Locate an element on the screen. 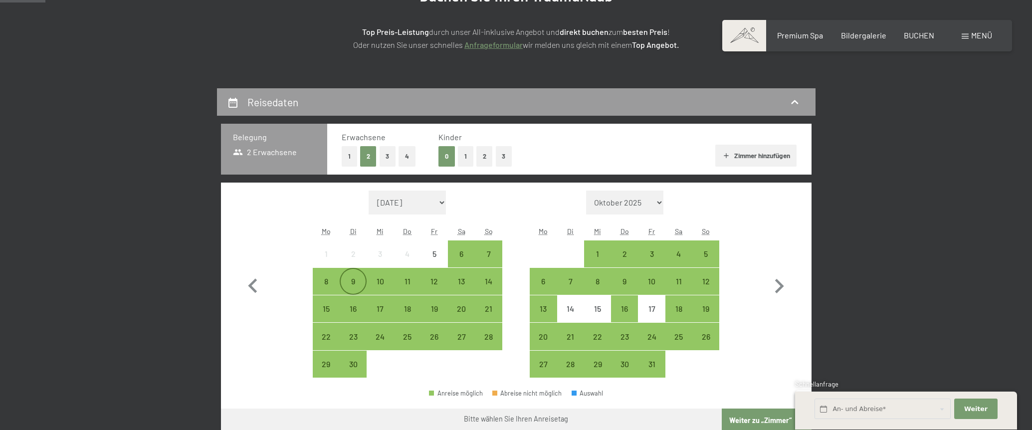 Image resolution: width=1032 pixels, height=430 pixels. div: 7 is located at coordinates (571, 290).